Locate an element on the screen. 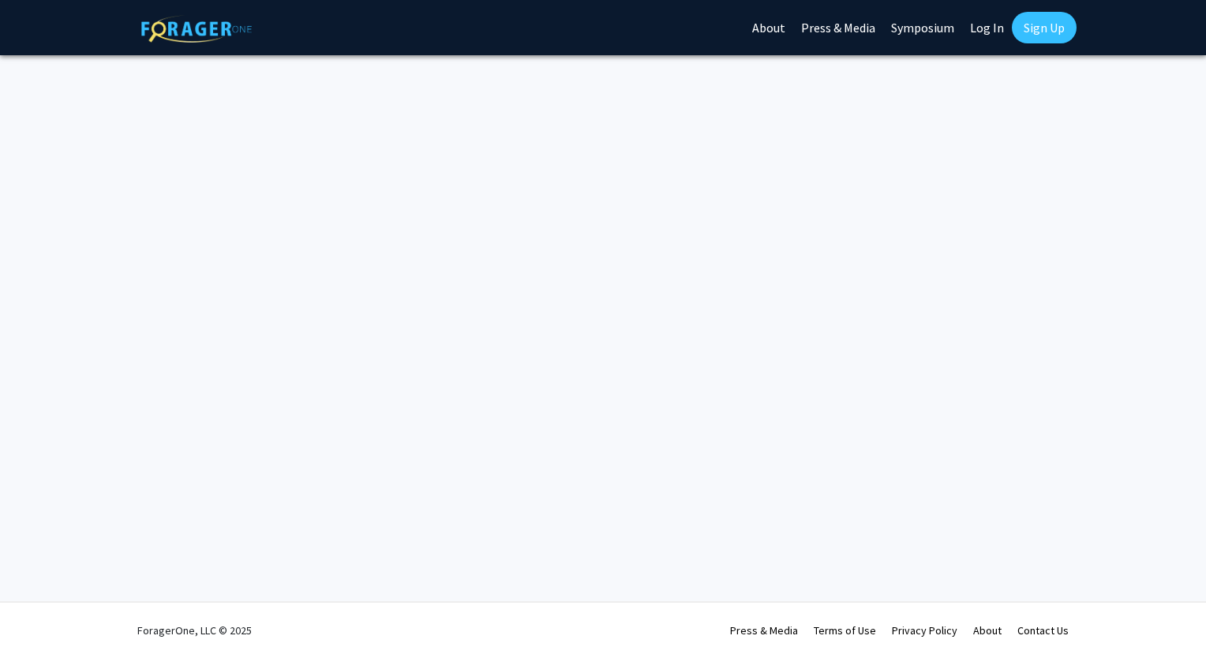  a: Press & Media is located at coordinates (764, 631).